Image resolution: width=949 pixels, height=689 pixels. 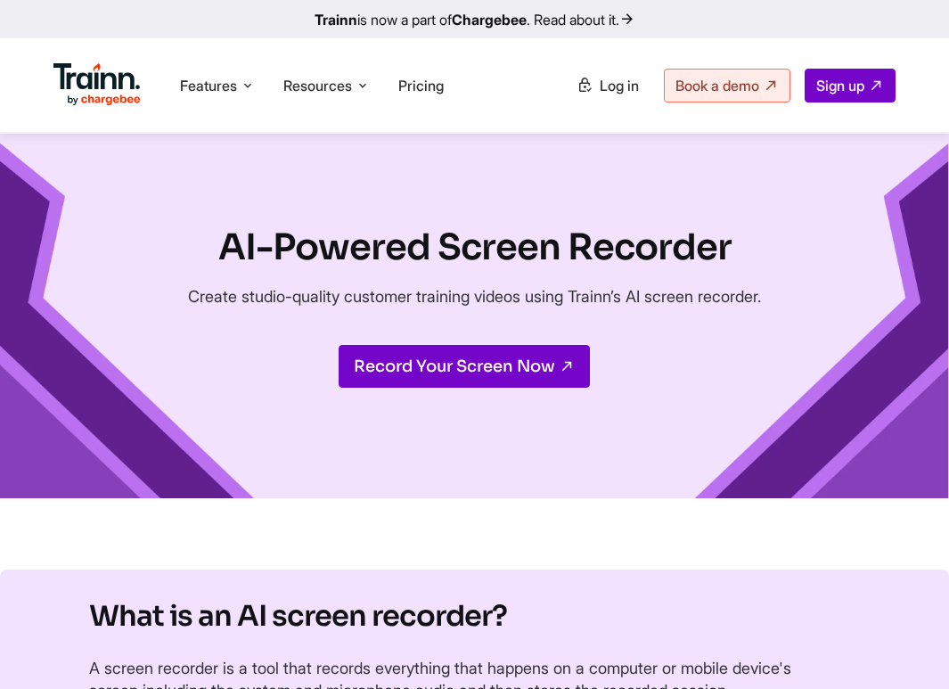 I want to click on p: Create studio-quality customer training videos using Trainn’s AI screen recorder., so click(x=474, y=296).